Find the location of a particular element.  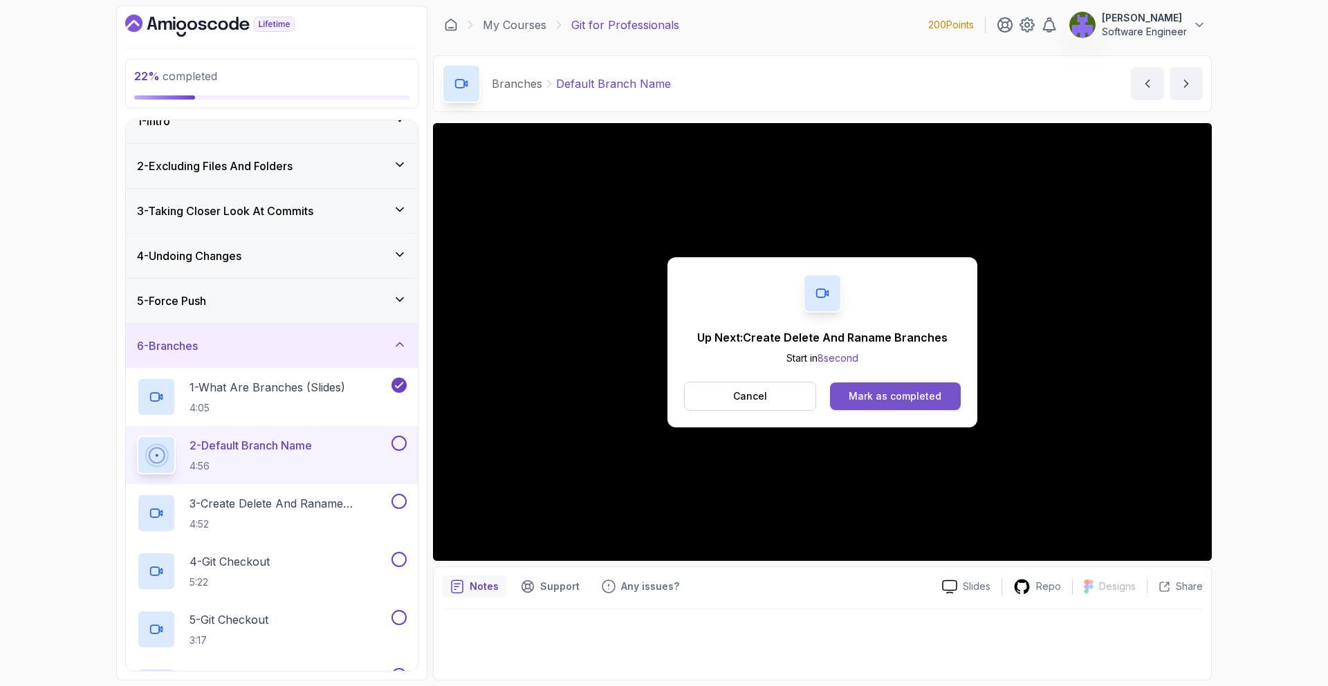

button: Support button is located at coordinates (550, 586).